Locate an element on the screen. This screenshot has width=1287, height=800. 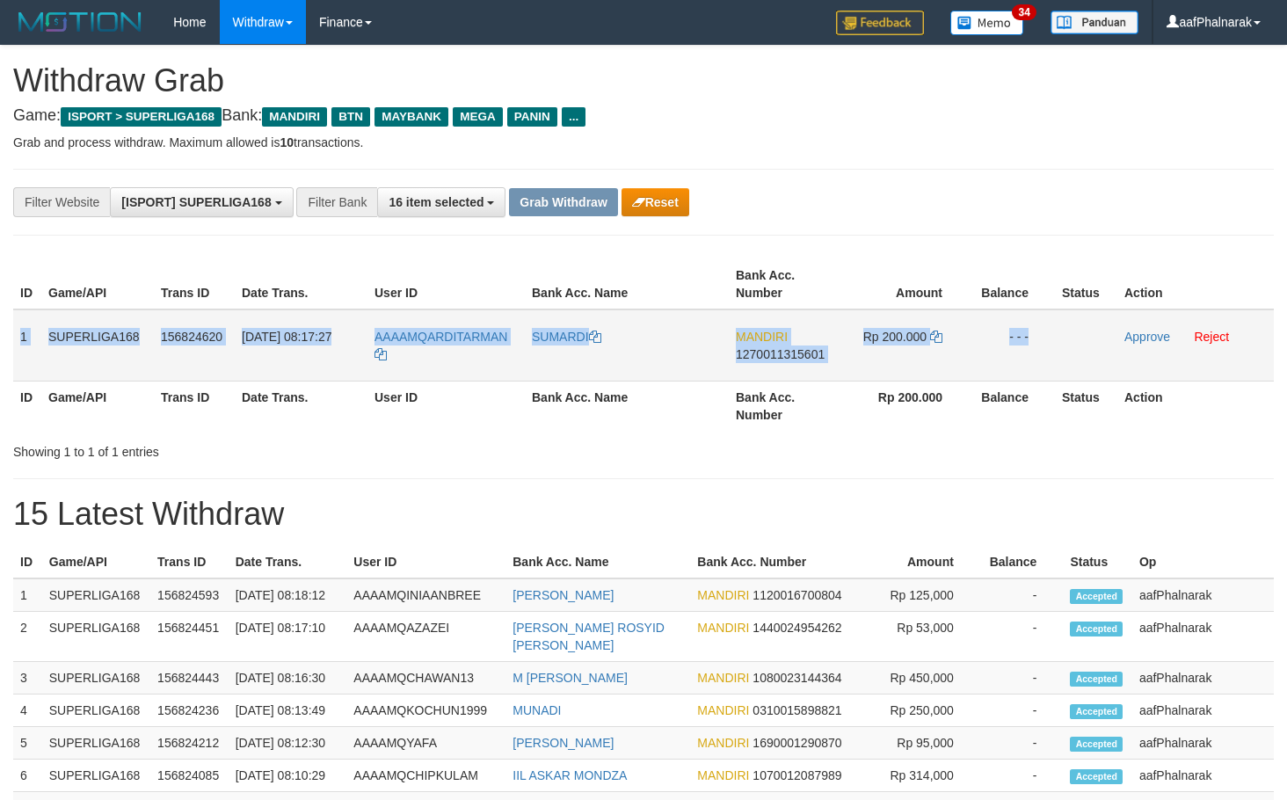
h4: Game: Bank: is located at coordinates (643, 116).